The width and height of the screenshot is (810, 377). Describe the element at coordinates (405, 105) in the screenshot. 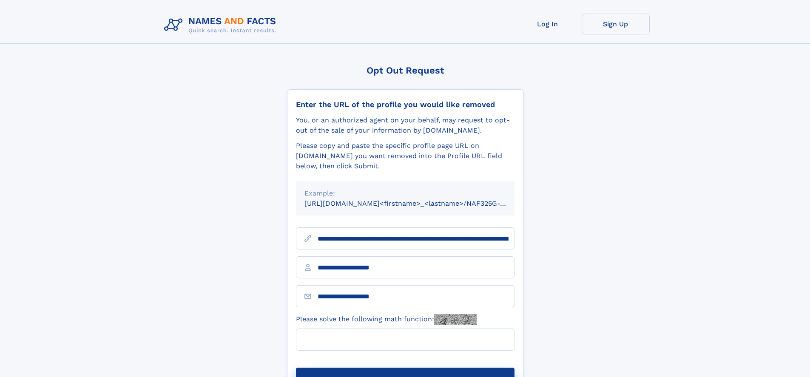

I see `div: Enter the URL of the profile you would like removed` at that location.